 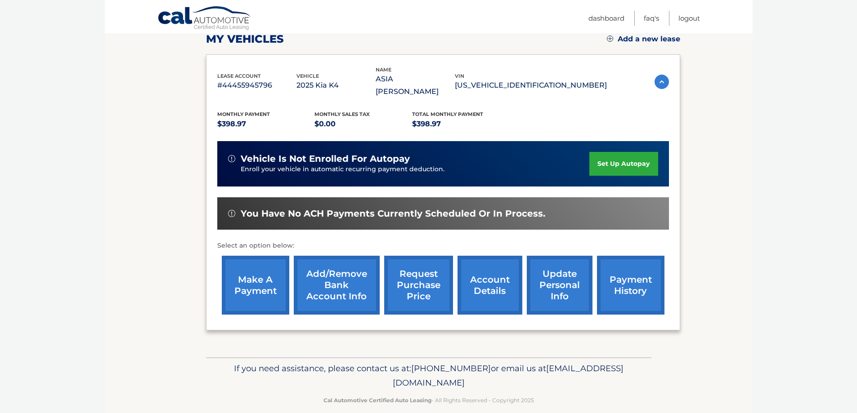 I want to click on p: 2025 Kia K4, so click(x=336, y=85).